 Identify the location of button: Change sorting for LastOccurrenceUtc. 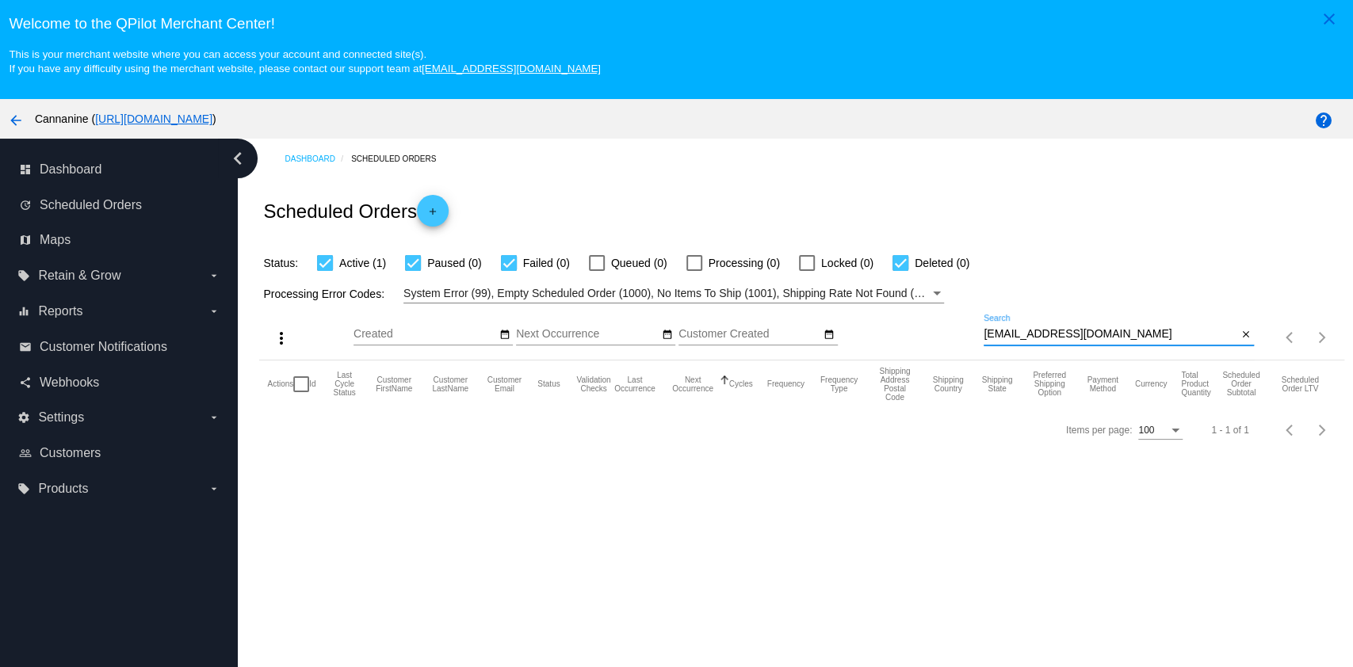
(634, 384).